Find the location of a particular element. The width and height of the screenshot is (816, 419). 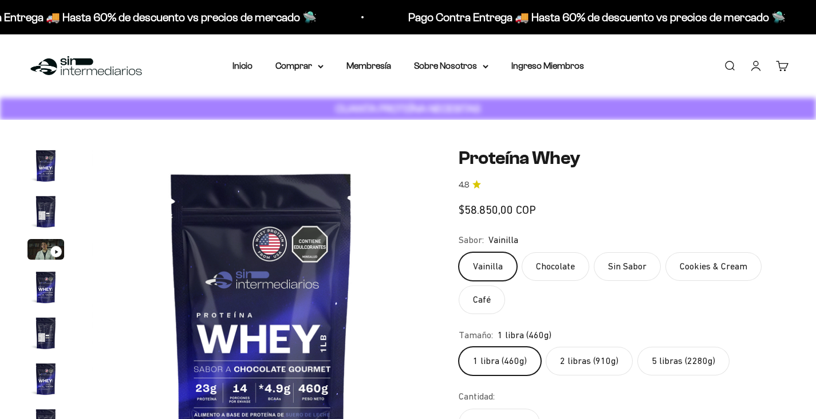

legend: Tamaño: is located at coordinates (476, 335).